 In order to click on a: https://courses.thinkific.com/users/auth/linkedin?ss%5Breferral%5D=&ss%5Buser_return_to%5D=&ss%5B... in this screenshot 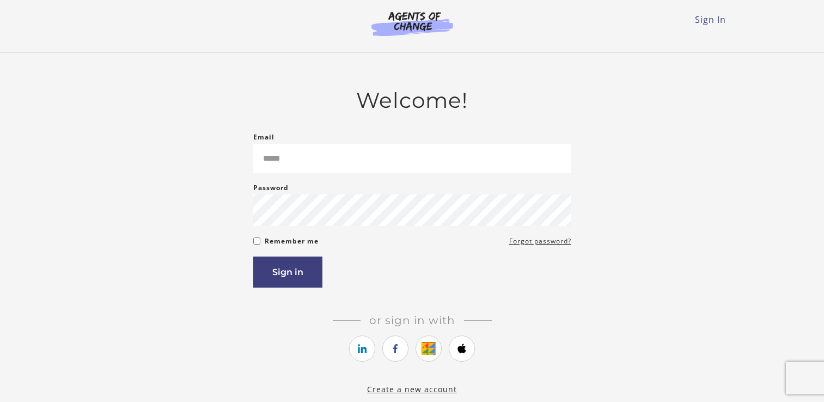, I will do `click(362, 348)`.